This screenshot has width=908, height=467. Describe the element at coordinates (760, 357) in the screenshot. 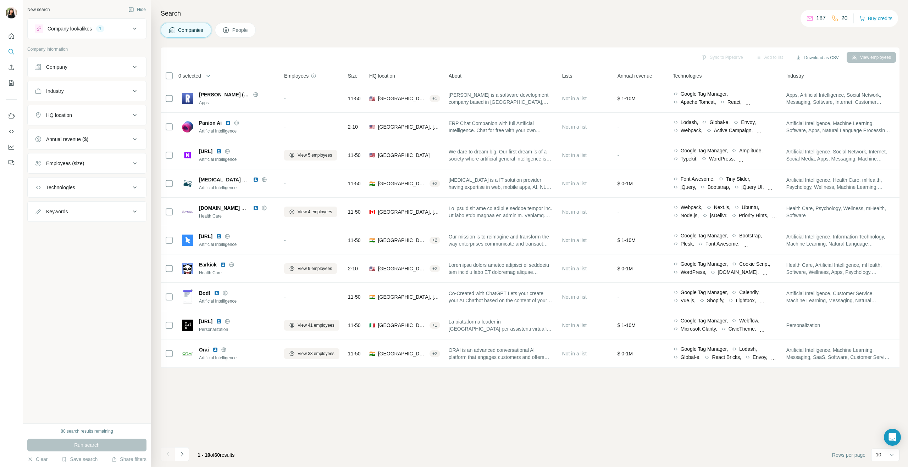

I see `span: Envoy,` at that location.